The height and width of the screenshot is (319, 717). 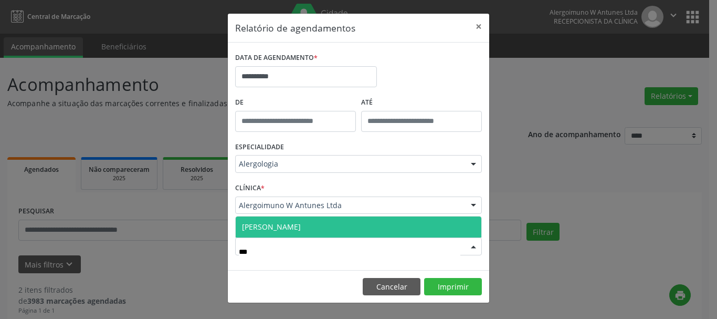 I want to click on span: Alergologia, so click(x=350, y=164).